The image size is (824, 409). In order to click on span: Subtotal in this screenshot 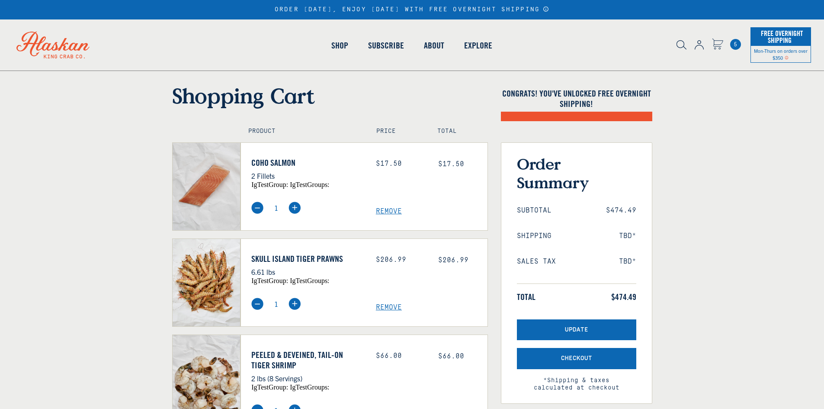, I will do `click(534, 210)`.